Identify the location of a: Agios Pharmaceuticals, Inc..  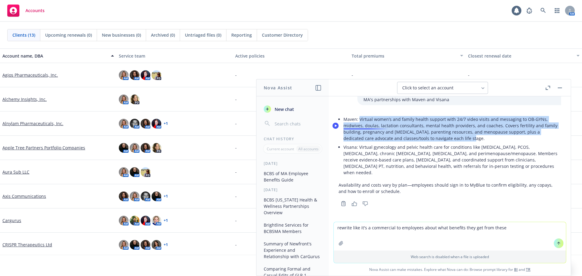
(30, 75).